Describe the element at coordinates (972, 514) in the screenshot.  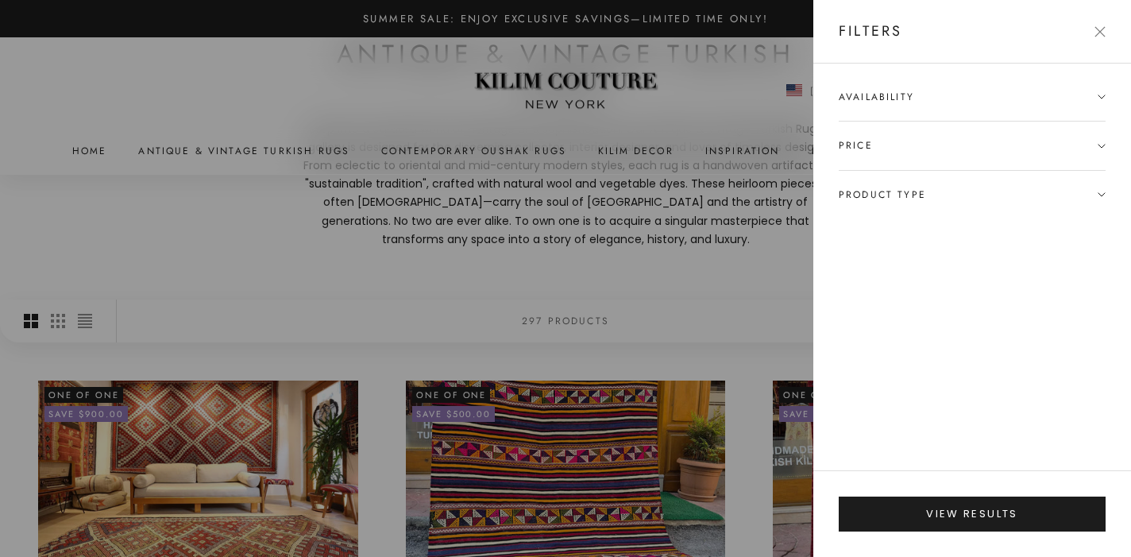
I see `button: View results` at that location.